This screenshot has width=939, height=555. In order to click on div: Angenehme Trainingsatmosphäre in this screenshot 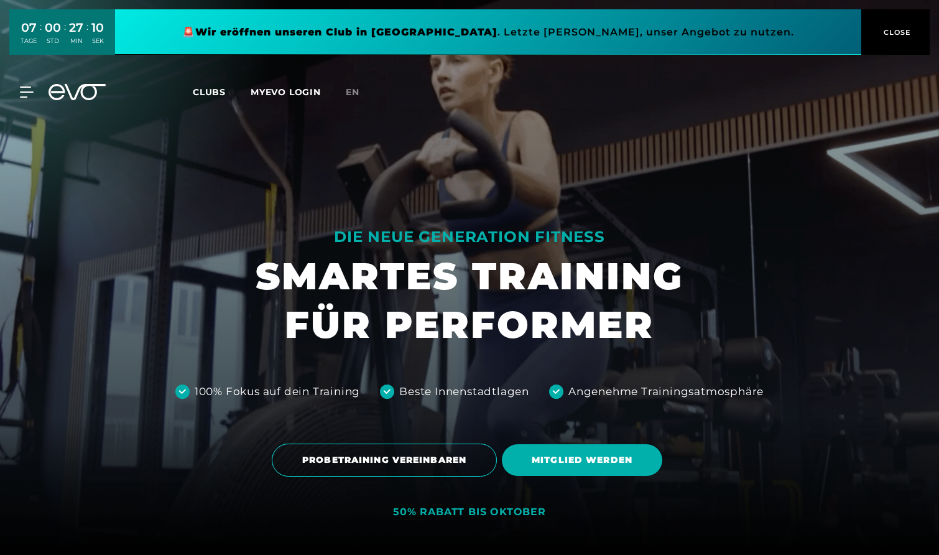, I will do `click(666, 392)`.